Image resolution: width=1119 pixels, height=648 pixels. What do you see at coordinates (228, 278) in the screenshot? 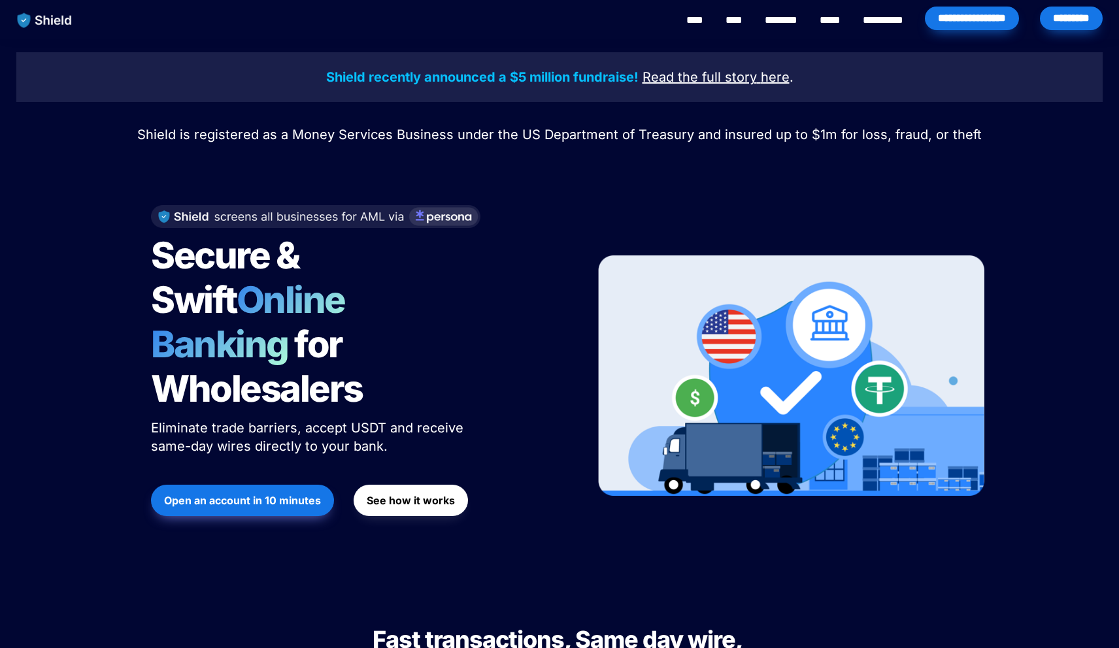
I see `span: Secure & Swift` at bounding box center [228, 278].